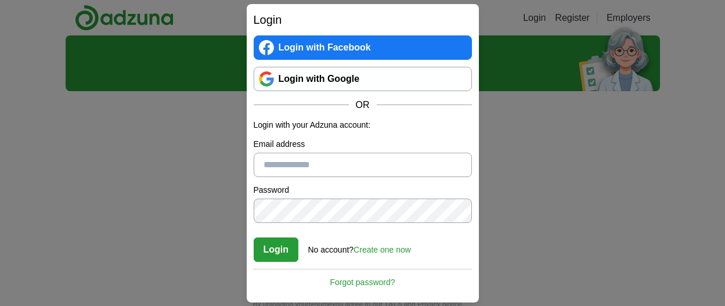 The height and width of the screenshot is (306, 725). Describe the element at coordinates (363, 48) in the screenshot. I see `a: Login with Facebook` at that location.